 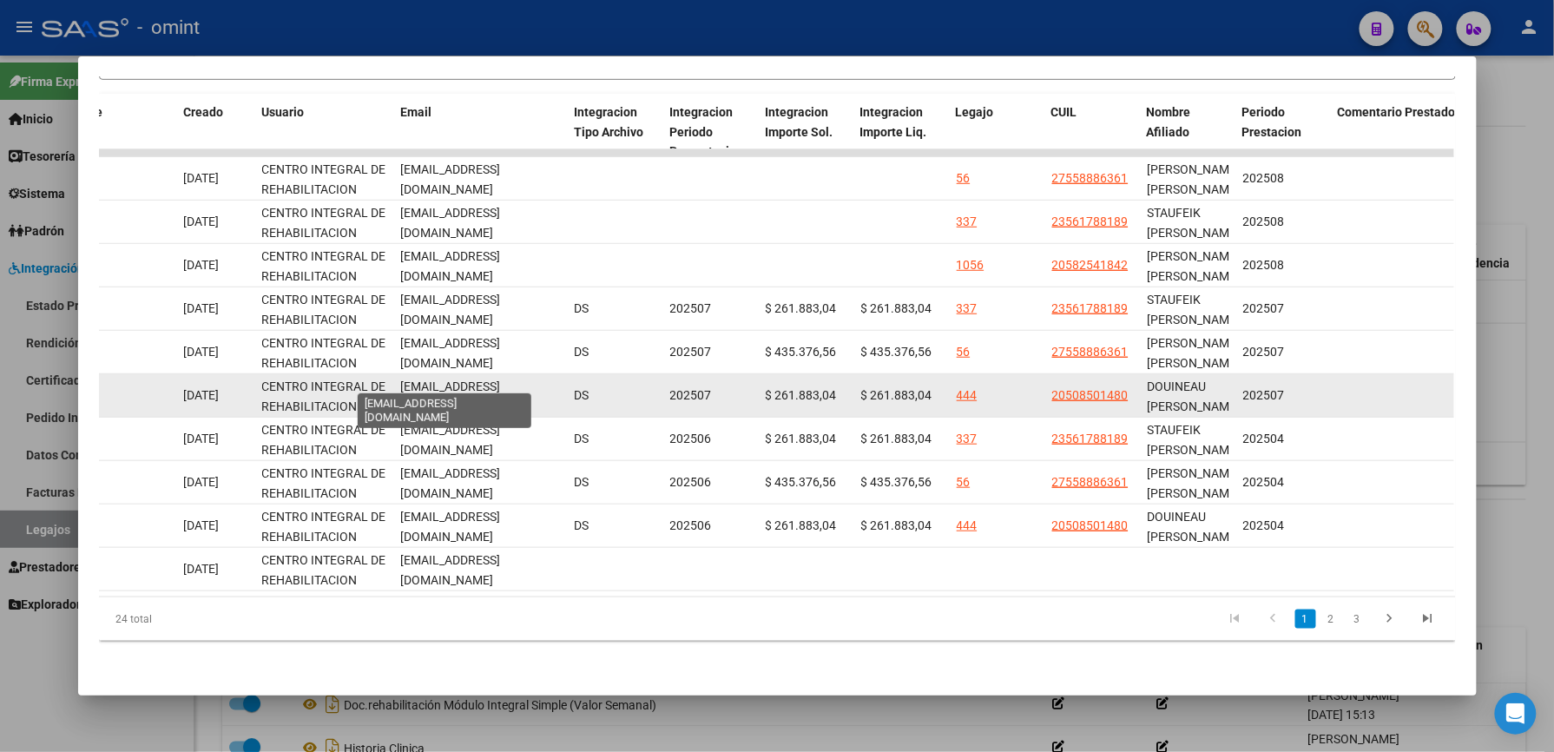 I want to click on span: Integracion Periodo Presentacion, so click(x=706, y=132).